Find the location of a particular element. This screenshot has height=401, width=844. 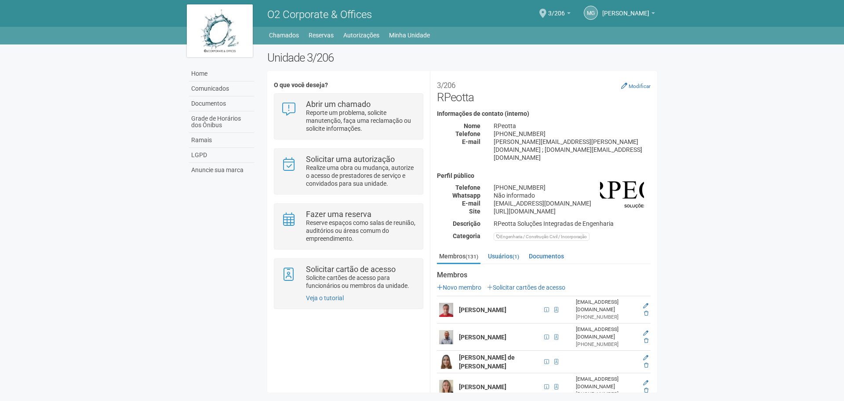

a: Ramais is located at coordinates (222, 140).